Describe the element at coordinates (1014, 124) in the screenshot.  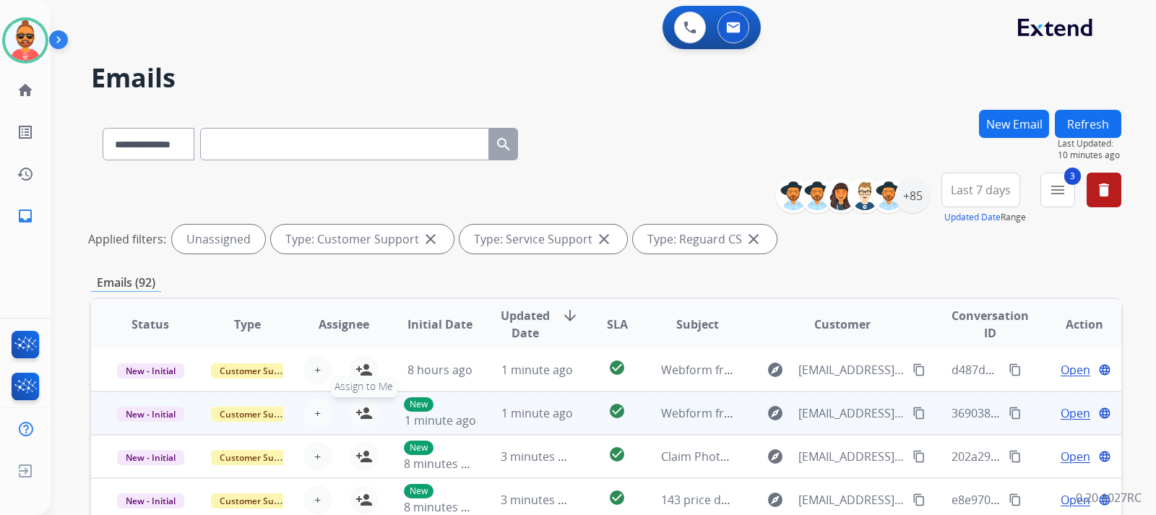
I see `button: New Email` at that location.